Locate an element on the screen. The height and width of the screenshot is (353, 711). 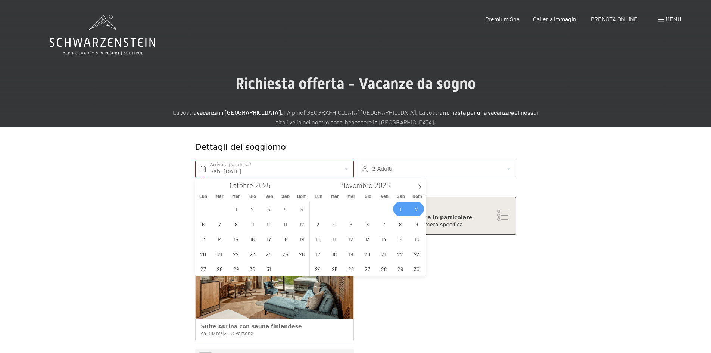
span: Novembre 9, 2025 is located at coordinates (416, 224).